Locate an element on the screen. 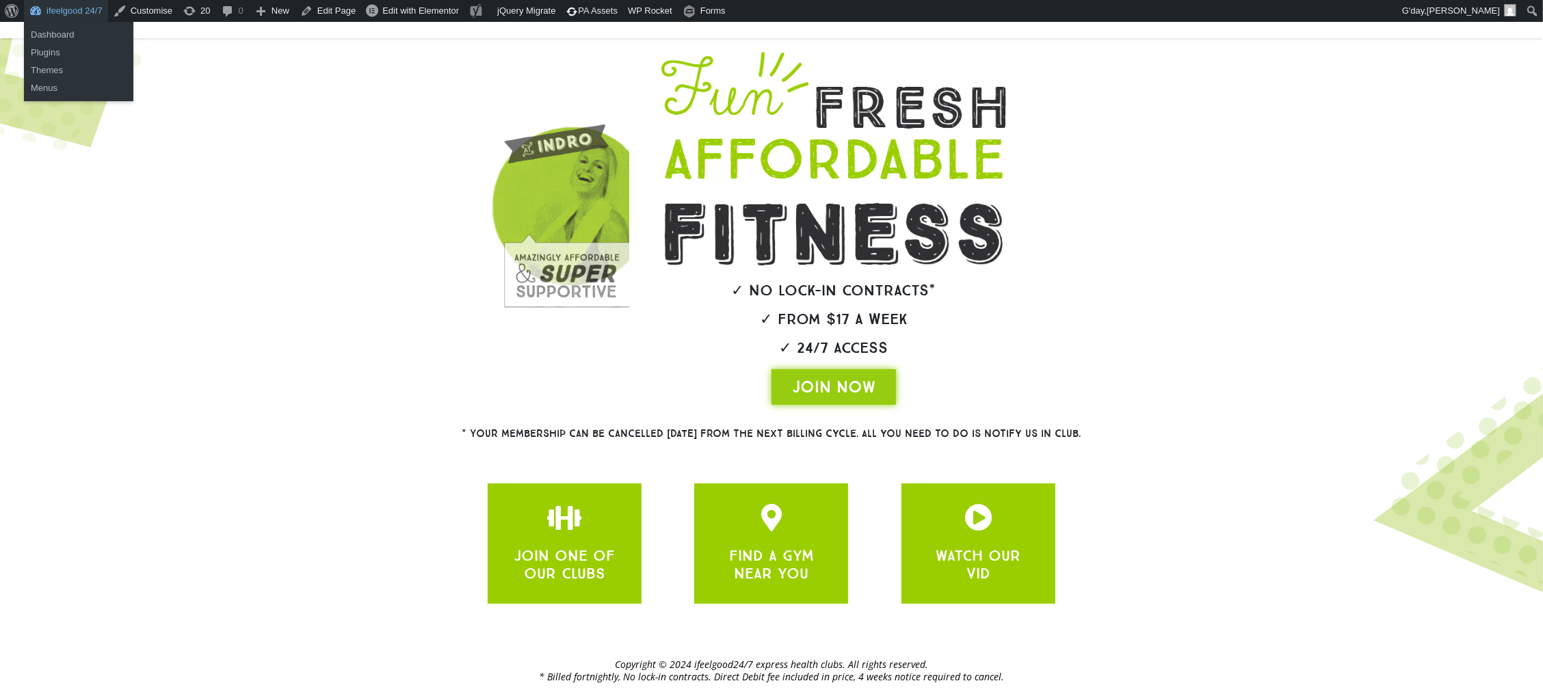  h2: Copyright © 2024 ifeelgood24/7 express health clubs. All rights reserved. * Billed fortnightly, N... is located at coordinates (772, 671).